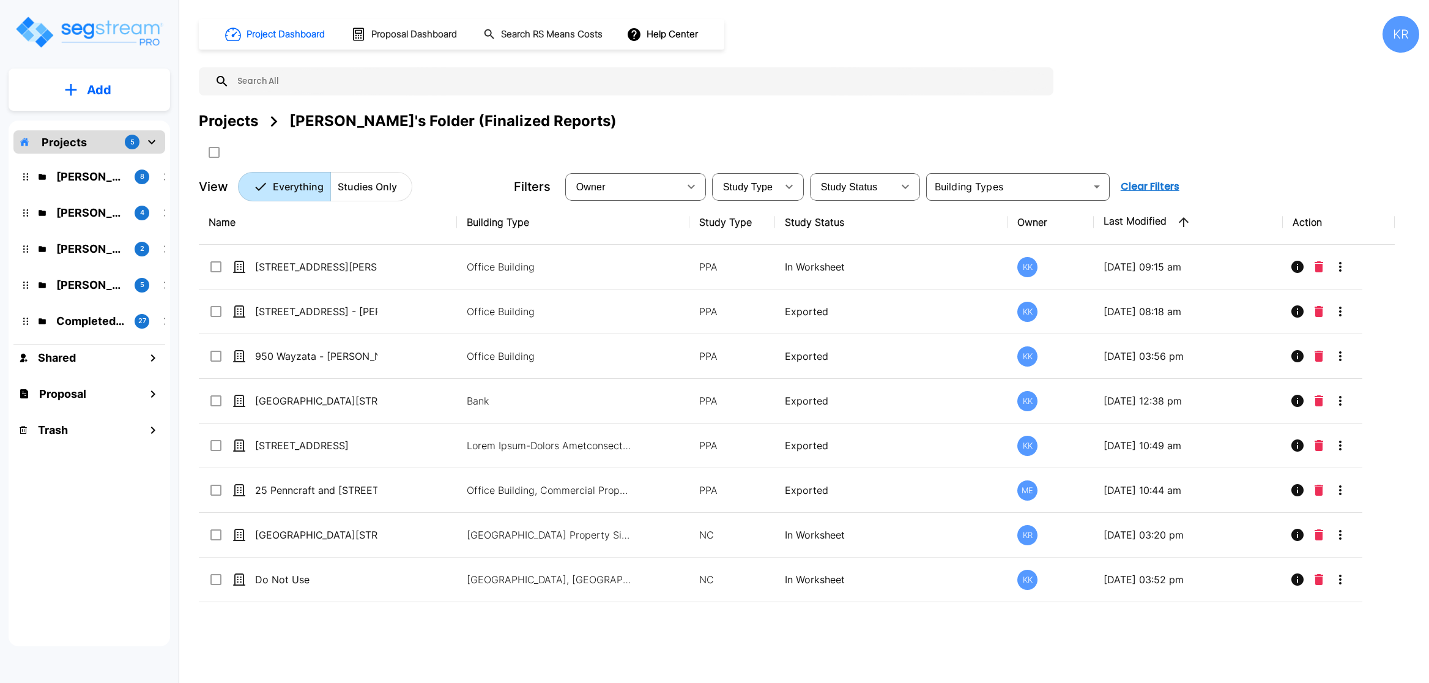 Image resolution: width=1429 pixels, height=683 pixels. What do you see at coordinates (91, 212) in the screenshot?
I see `p: M.E. Folder` at bounding box center [91, 212].